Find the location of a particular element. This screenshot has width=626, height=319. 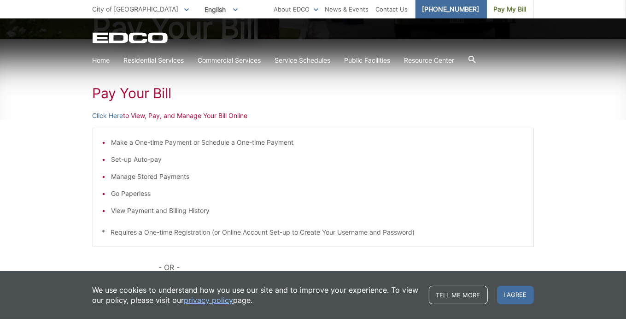

p: We use cookies to understand how you use our site and to improve your experience. To view our pol... is located at coordinates (256, 295).